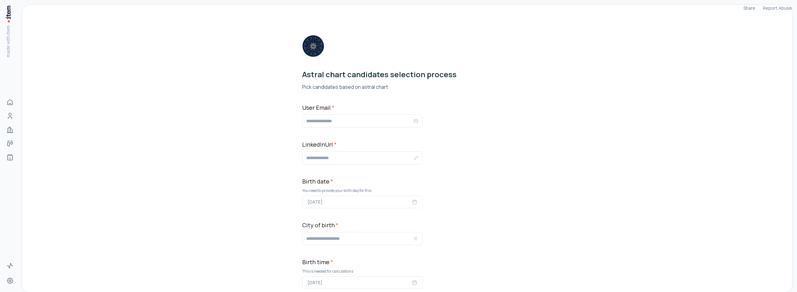 This screenshot has height=292, width=797. What do you see at coordinates (317, 182) in the screenshot?
I see `label: Birth date` at bounding box center [317, 182].